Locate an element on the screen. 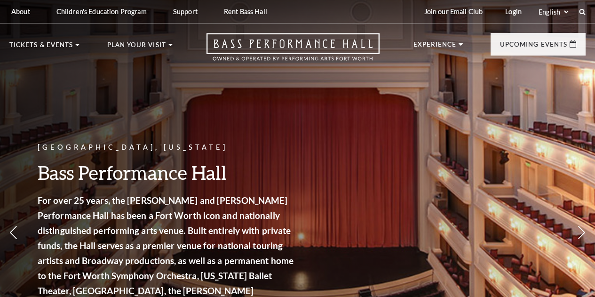  p: About is located at coordinates (21, 11).